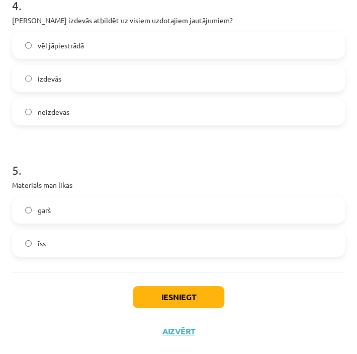 The image size is (357, 354). I want to click on input: īss, so click(28, 243).